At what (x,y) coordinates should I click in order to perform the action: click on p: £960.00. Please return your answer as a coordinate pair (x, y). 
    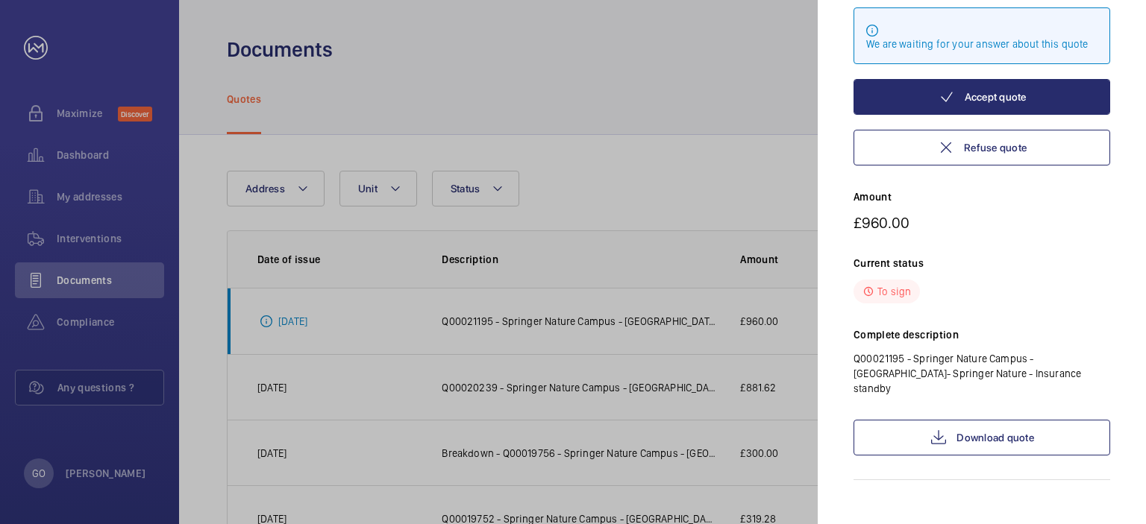
    Looking at the image, I should click on (982, 222).